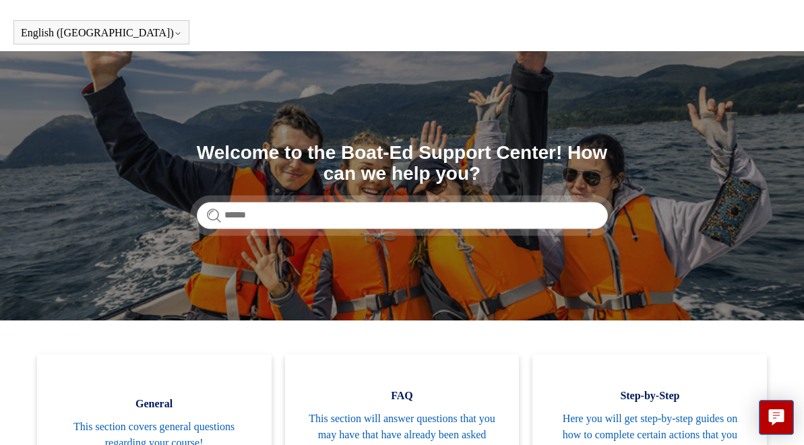  I want to click on div: Live chat, so click(776, 418).